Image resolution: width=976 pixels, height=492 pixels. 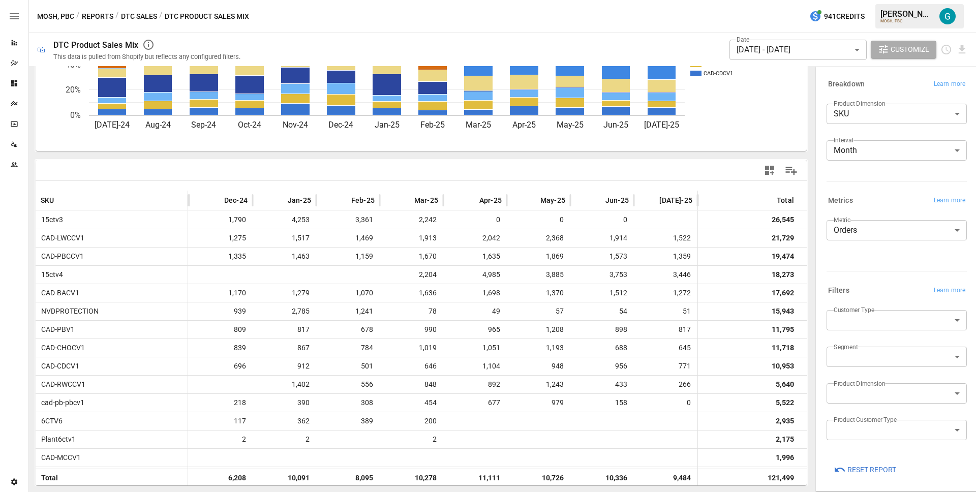 I want to click on span: 390, so click(x=303, y=403).